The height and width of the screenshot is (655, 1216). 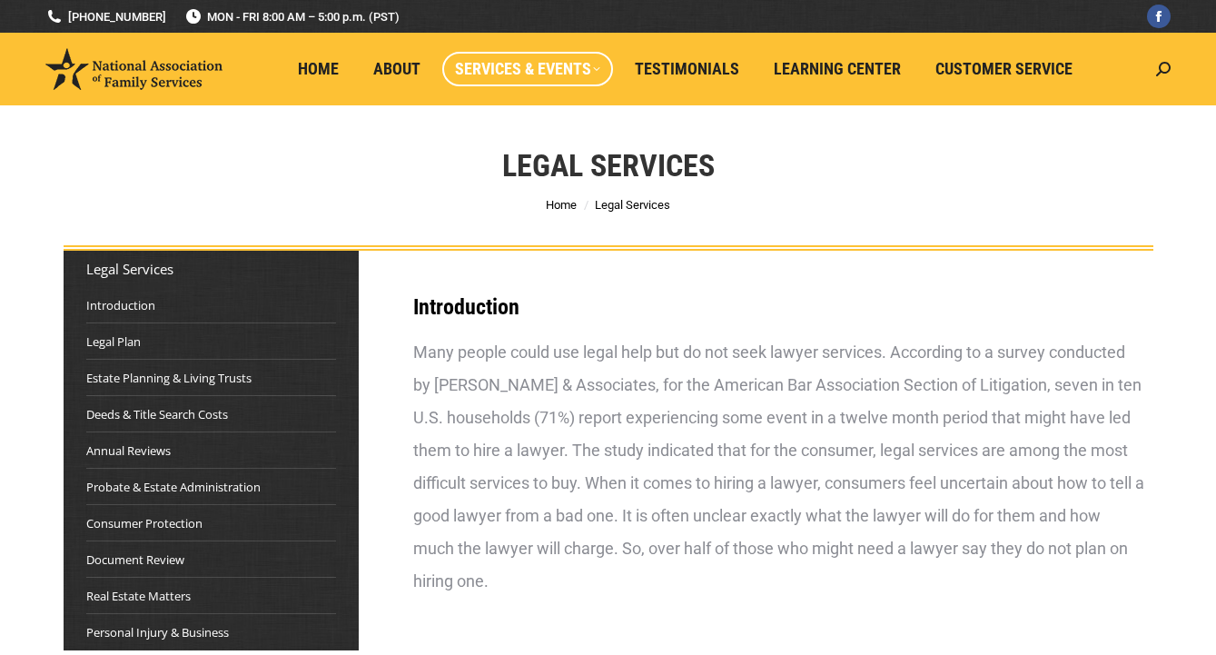 What do you see at coordinates (292, 16) in the screenshot?
I see `span: MON - FRI 8:00 AM – 5:00 p.m. (PST)` at bounding box center [292, 16].